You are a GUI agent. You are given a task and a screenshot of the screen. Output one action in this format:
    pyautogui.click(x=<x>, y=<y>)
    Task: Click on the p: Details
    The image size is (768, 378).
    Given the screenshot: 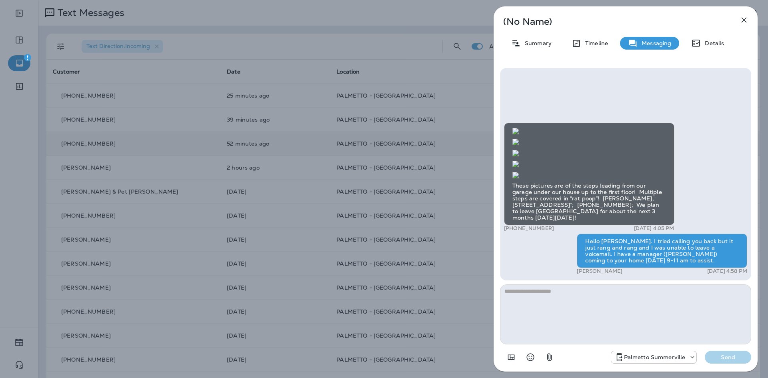 What is the action you would take?
    pyautogui.click(x=712, y=43)
    